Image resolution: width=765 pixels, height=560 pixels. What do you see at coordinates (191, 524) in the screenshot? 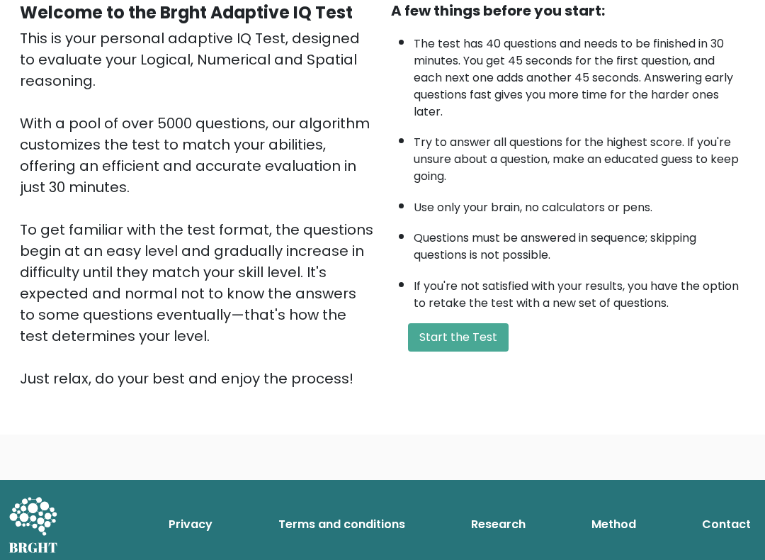
I see `a: Privacy` at bounding box center [191, 524].